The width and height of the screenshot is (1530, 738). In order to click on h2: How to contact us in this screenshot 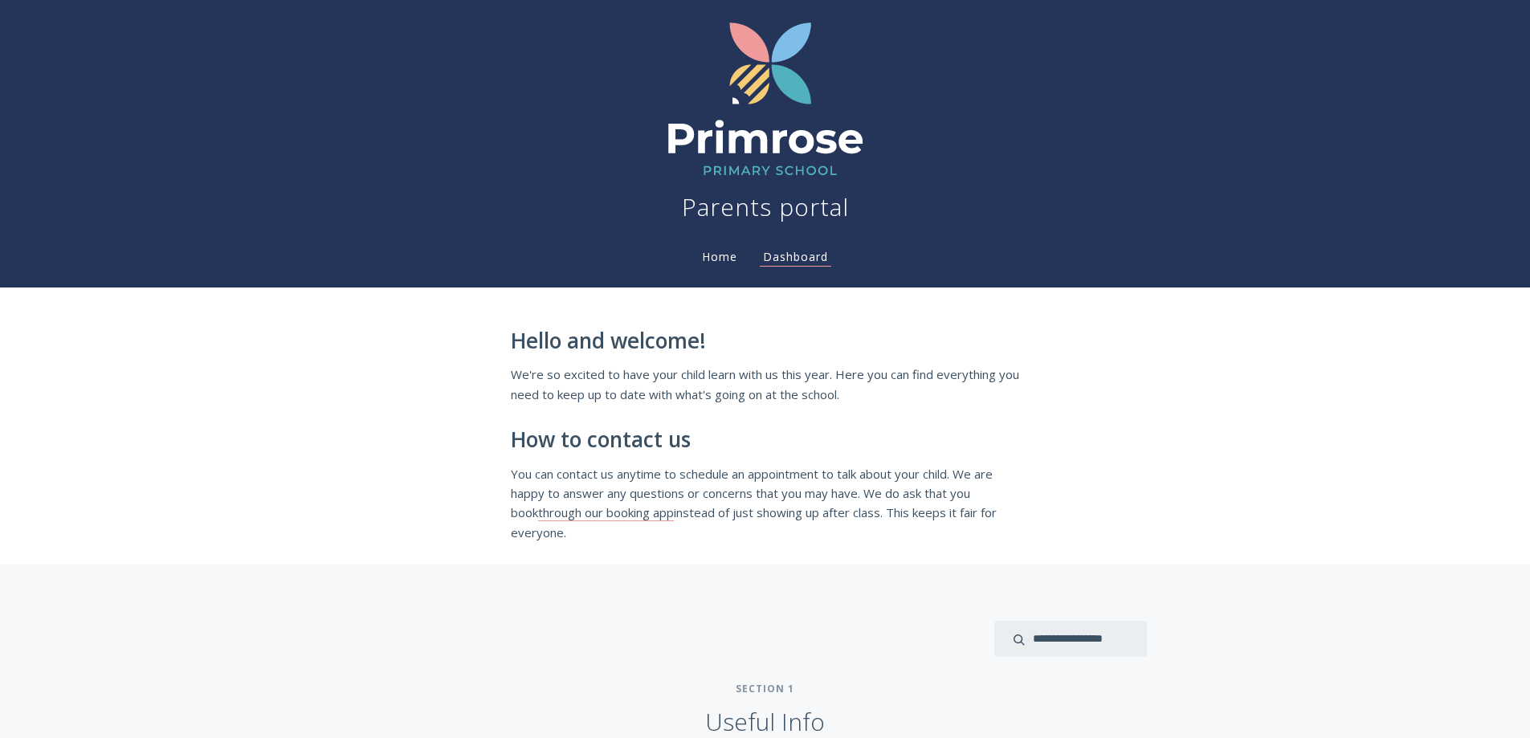, I will do `click(766, 440)`.